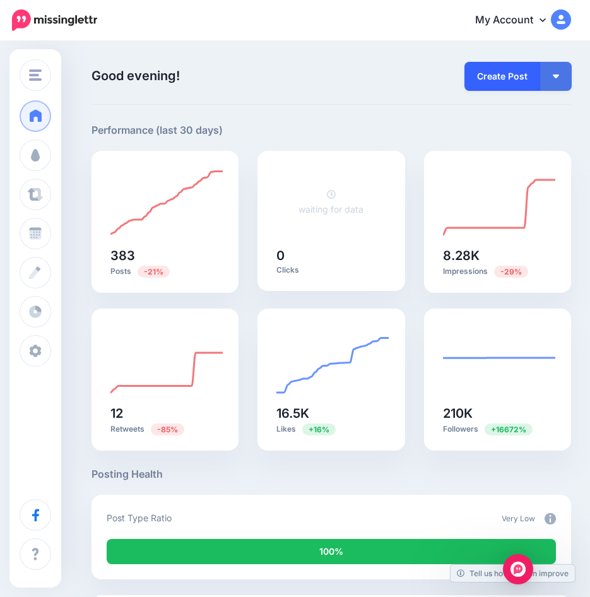 This screenshot has height=597, width=590. I want to click on img: menu.png, so click(35, 75).